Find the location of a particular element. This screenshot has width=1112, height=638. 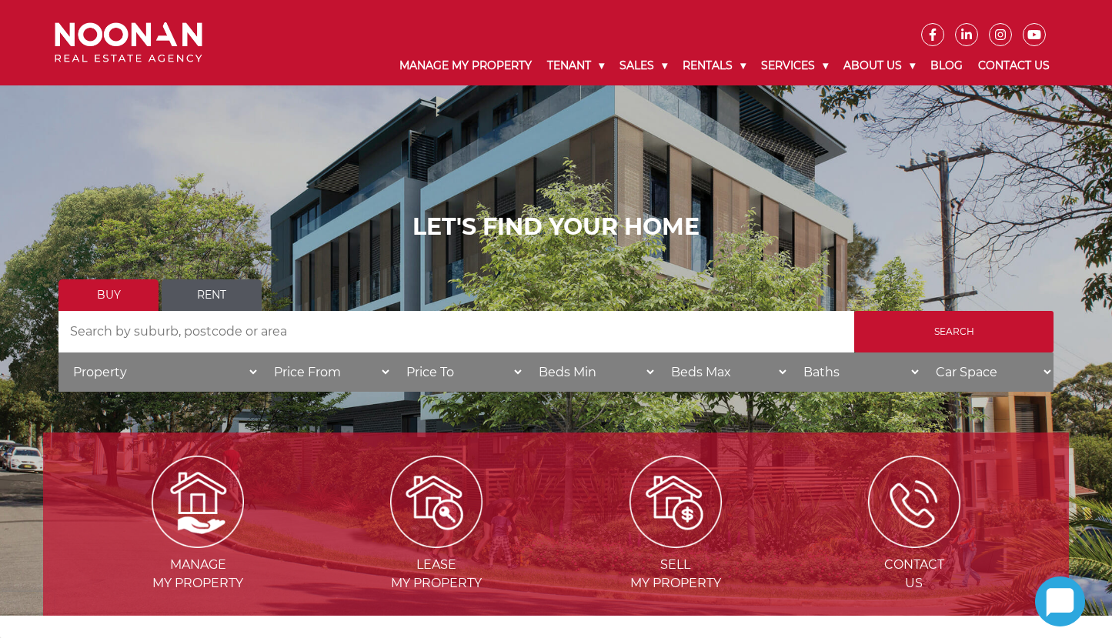

img: Noonan Real Estate Agency is located at coordinates (129, 42).